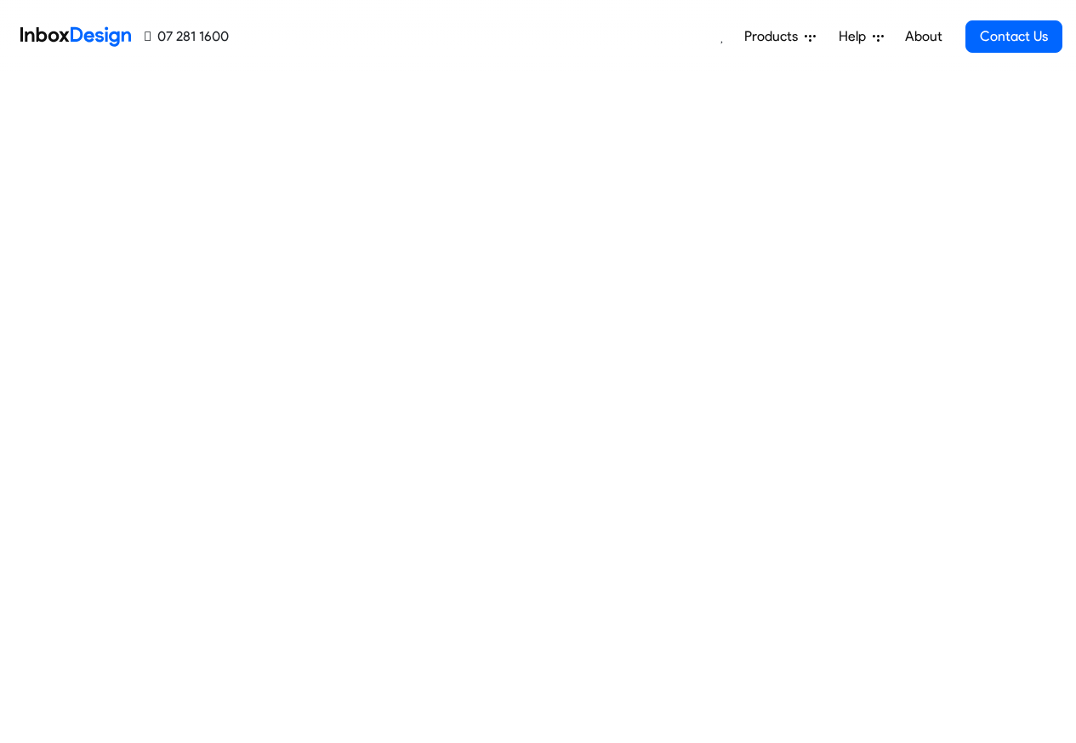 The height and width of the screenshot is (743, 1076). I want to click on a: About, so click(923, 37).